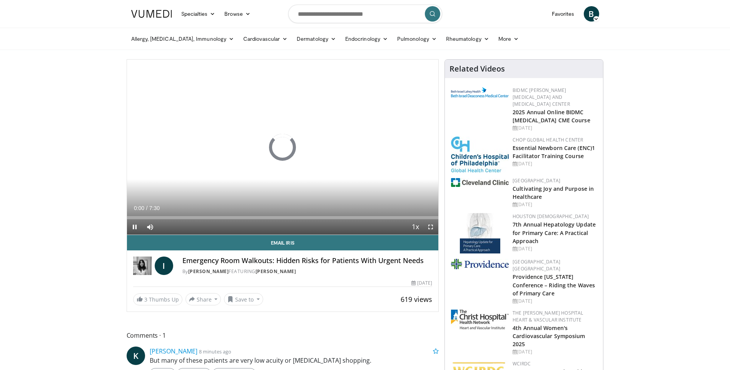 The width and height of the screenshot is (730, 370). Describe the element at coordinates (265, 39) in the screenshot. I see `a: Cardiovascular` at that location.